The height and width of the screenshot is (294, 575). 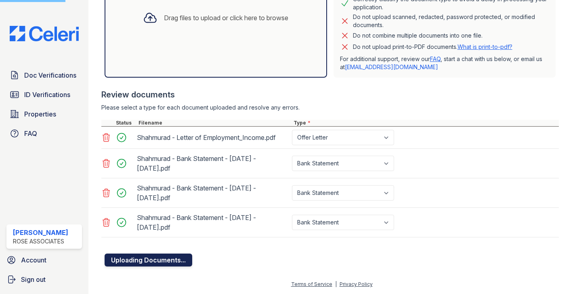 I want to click on div: Drag files to upload or click here to browse, so click(x=226, y=18).